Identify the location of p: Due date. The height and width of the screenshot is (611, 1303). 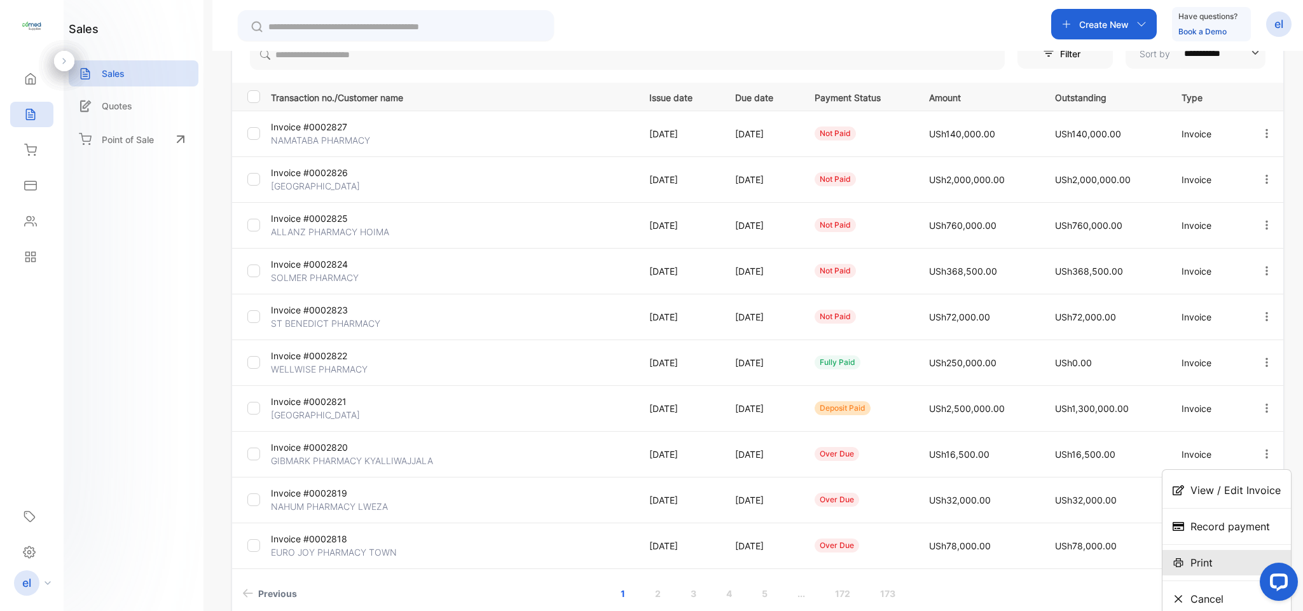
(762, 96).